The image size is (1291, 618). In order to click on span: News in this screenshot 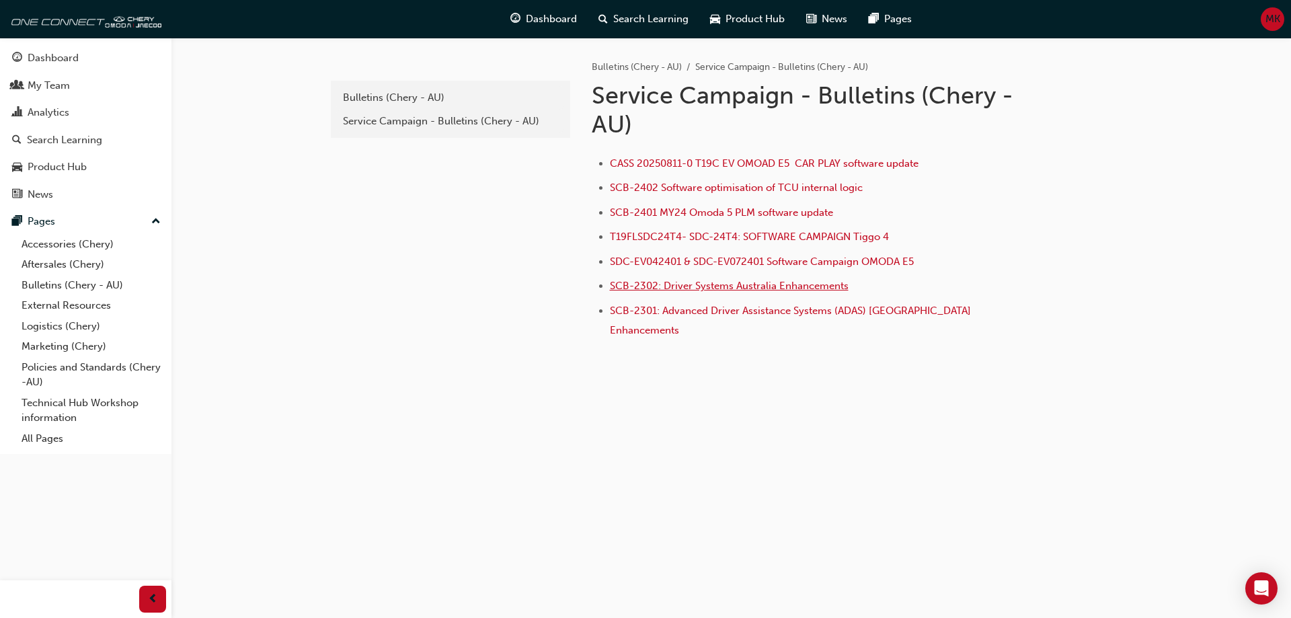, I will do `click(835, 19)`.